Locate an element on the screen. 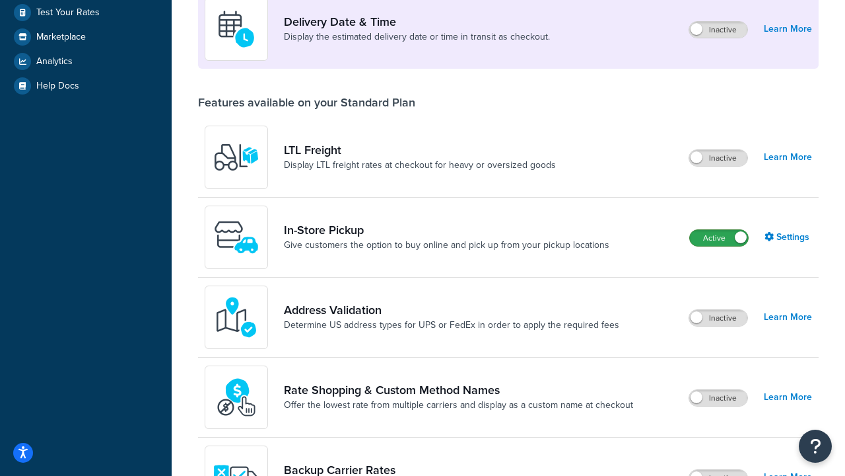 Image resolution: width=845 pixels, height=476 pixels. a: LTL Freight is located at coordinates (420, 150).